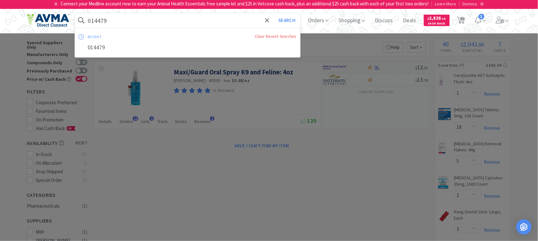 Image resolution: width=538 pixels, height=241 pixels. Describe the element at coordinates (443, 18) in the screenshot. I see `span: . 18` at that location.